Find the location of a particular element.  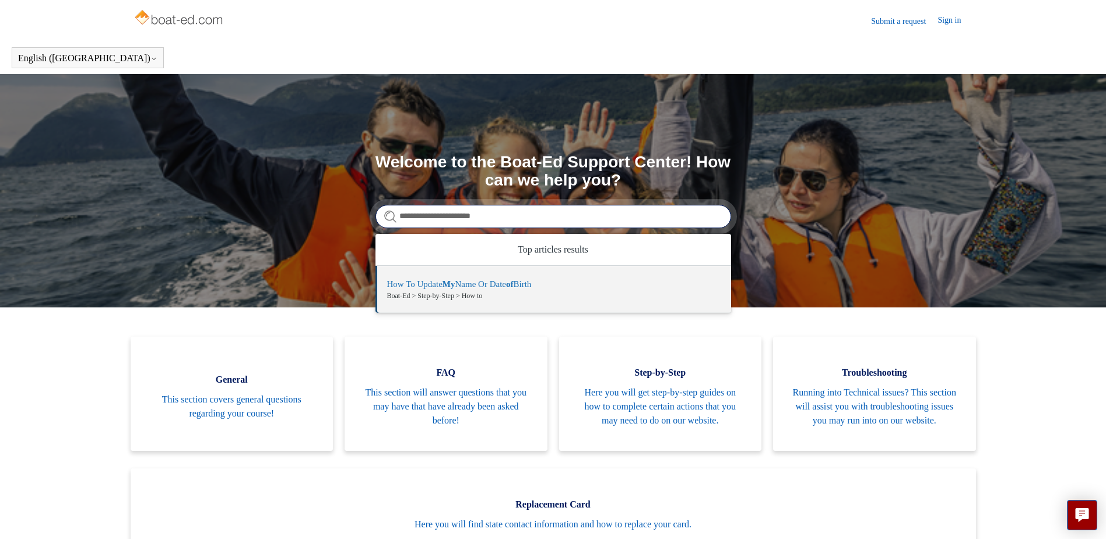

a: Troubleshooting Running into Technical issues? This section will assist you with troubleshooting ... is located at coordinates (875, 394).